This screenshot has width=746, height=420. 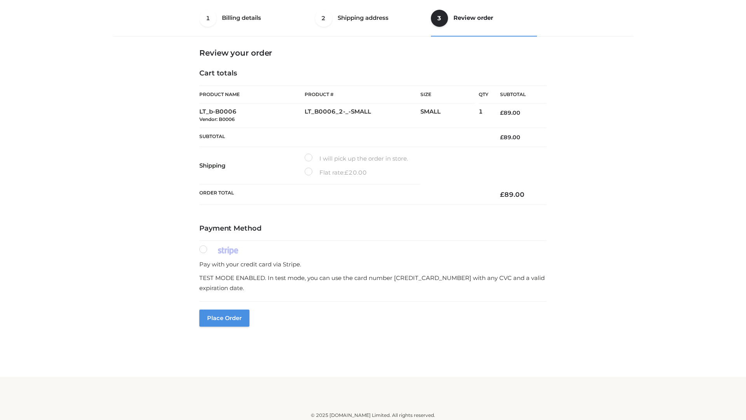 I want to click on th: Product #, so click(x=362, y=94).